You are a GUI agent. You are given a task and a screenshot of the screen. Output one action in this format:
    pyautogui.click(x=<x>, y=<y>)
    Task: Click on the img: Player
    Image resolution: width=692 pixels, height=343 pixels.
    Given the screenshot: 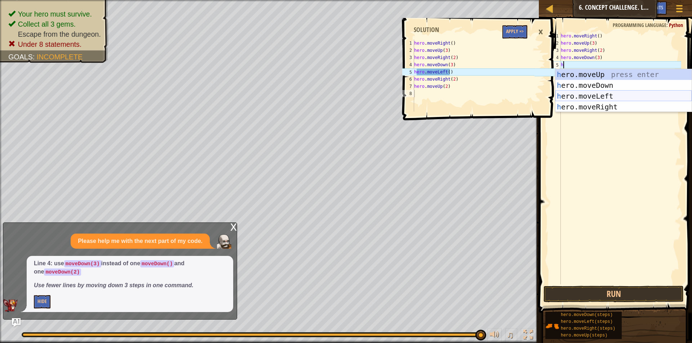 What is the action you would take?
    pyautogui.click(x=224, y=242)
    